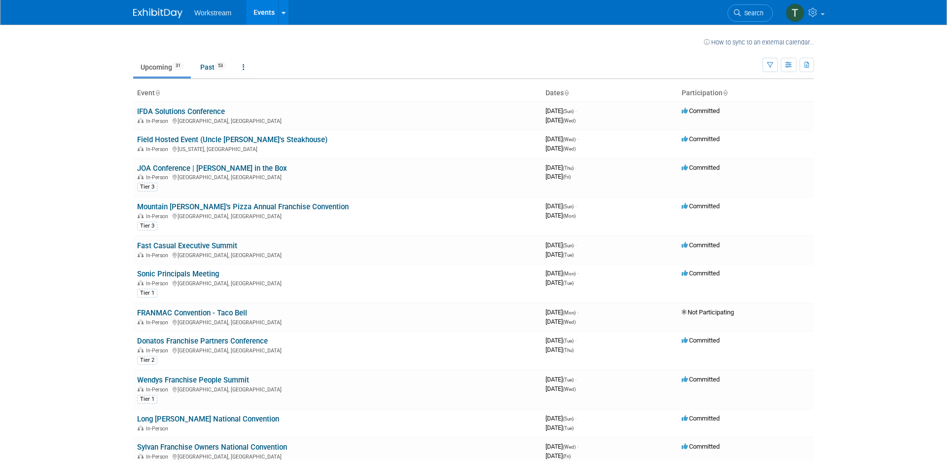 This screenshot has width=947, height=461. I want to click on th: Dates, so click(610, 93).